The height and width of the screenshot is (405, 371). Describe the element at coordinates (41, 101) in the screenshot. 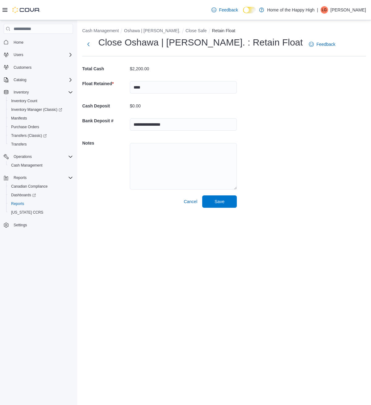

I see `button: Inventory Count` at that location.